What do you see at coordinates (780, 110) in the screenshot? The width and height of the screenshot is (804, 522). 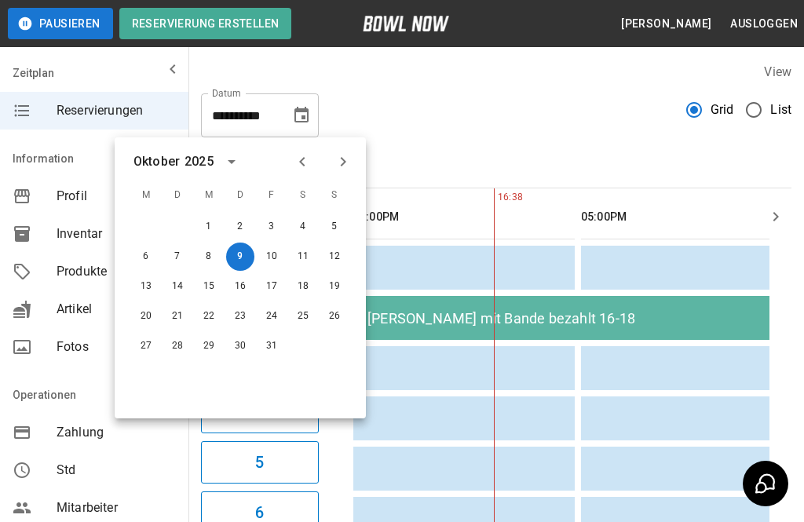 I see `span: List` at bounding box center [780, 110].